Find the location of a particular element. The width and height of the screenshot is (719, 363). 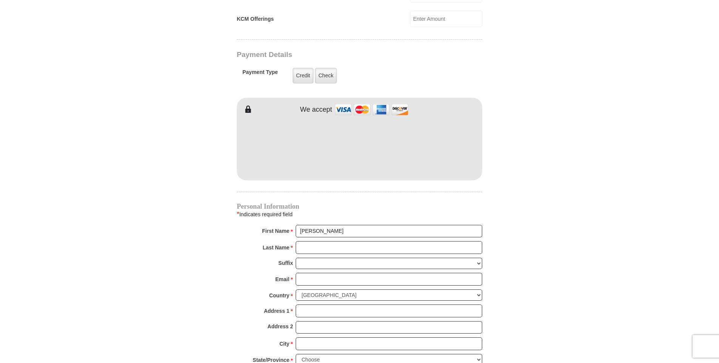

img: credit cards accepted is located at coordinates (372, 110).